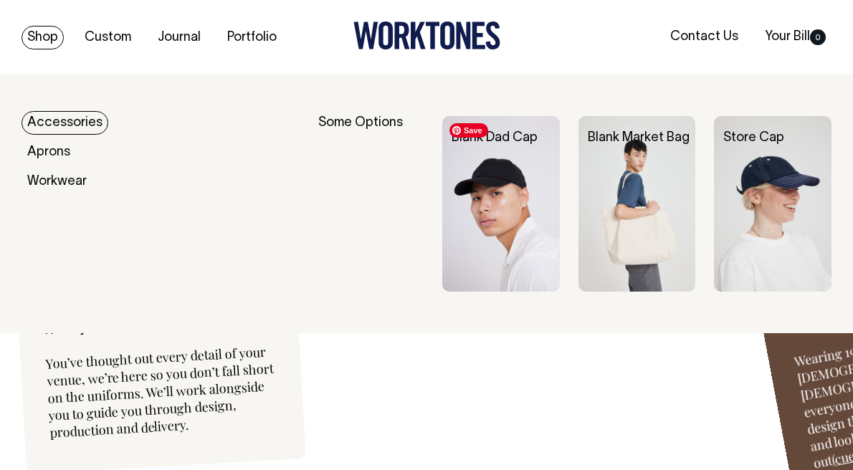 The height and width of the screenshot is (470, 853). What do you see at coordinates (754, 138) in the screenshot?
I see `a: Store Cap` at bounding box center [754, 138].